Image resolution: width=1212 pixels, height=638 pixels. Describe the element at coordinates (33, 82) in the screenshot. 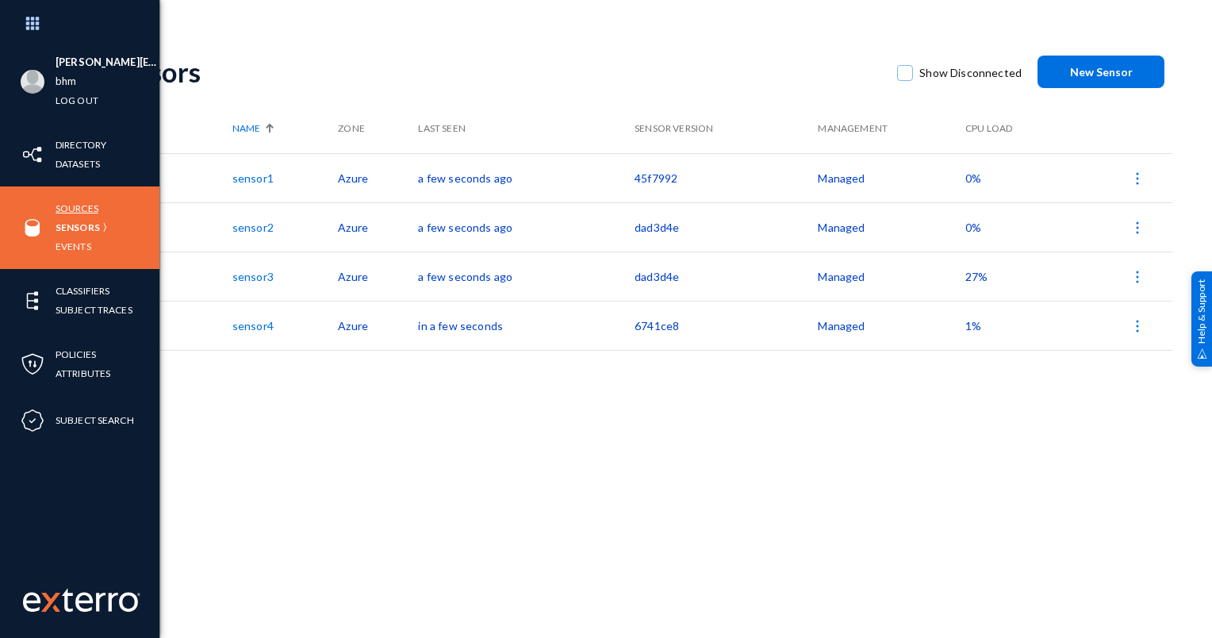

I see `img: blank-profile-picture.png` at that location.